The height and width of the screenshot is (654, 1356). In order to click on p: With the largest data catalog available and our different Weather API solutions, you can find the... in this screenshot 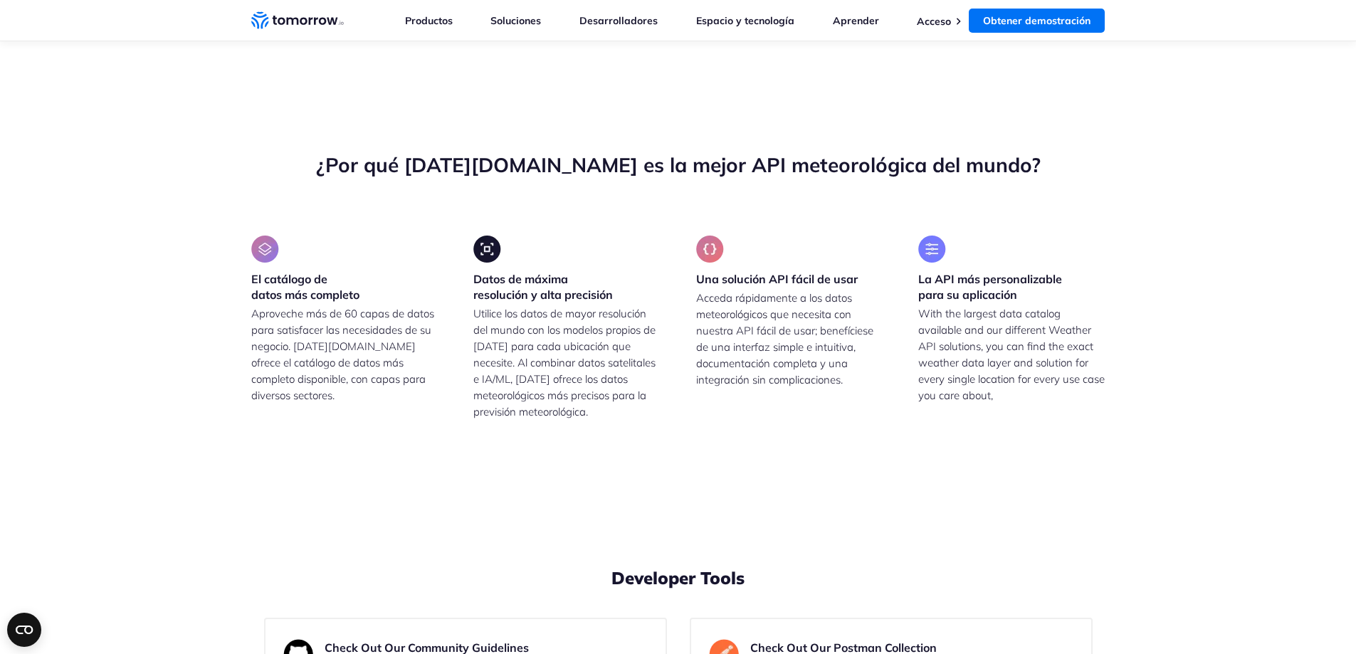, I will do `click(1012, 355)`.